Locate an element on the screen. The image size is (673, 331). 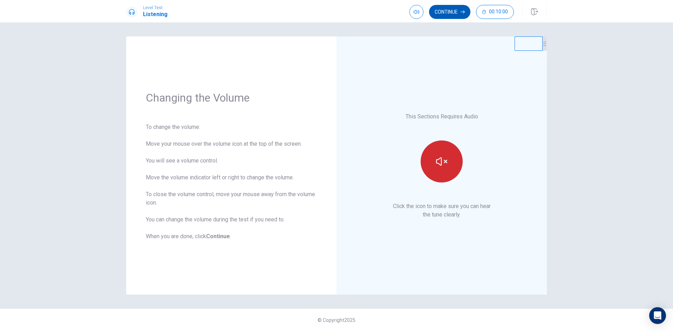
p: This Sections Requires Audio is located at coordinates (442, 117).